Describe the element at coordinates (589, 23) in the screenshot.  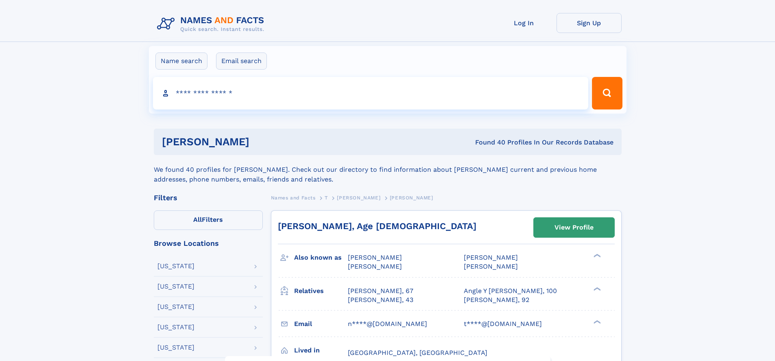
I see `a: Sign Up` at that location.